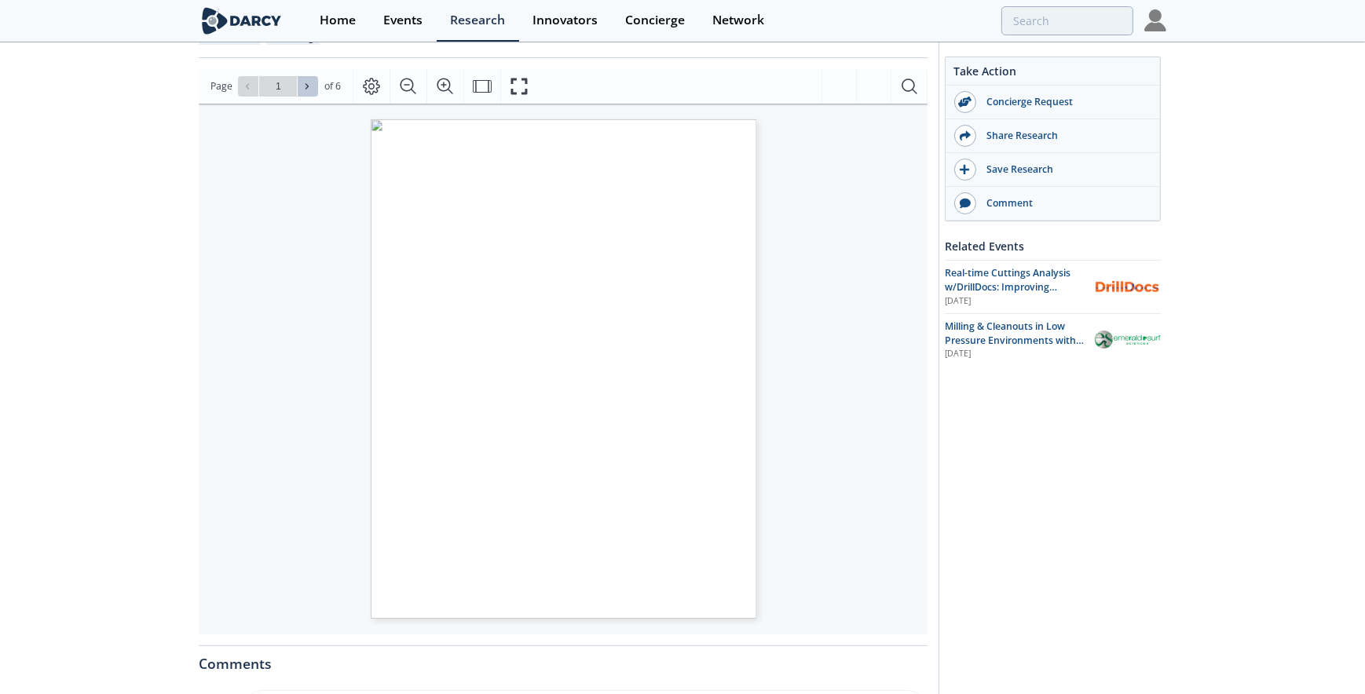 This screenshot has width=1365, height=694. I want to click on span: Milling & Cleanouts in Low Pressure Environments with HydroLyft, so click(1014, 341).